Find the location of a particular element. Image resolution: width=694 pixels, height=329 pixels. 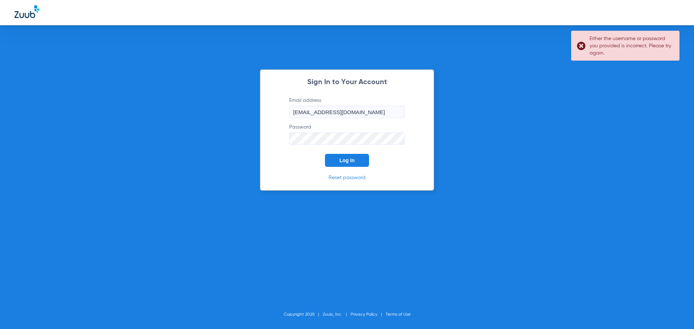

div: Either the username or password you provided is incorrect. Please try again. is located at coordinates (631, 46).